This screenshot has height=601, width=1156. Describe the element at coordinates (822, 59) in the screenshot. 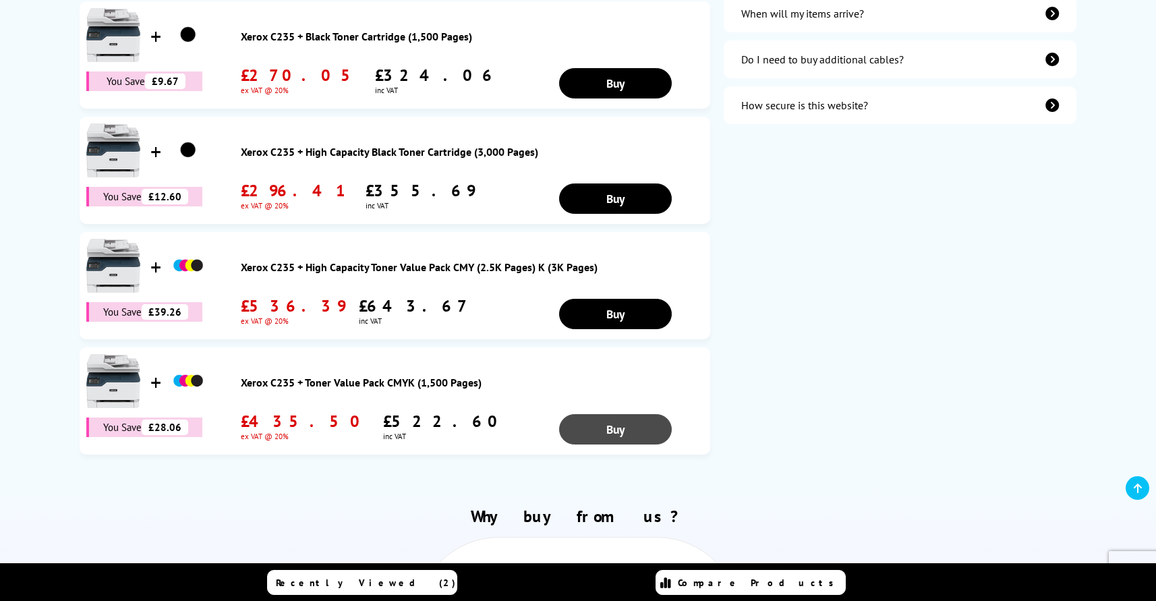

I see `div: Do I need to buy additional cables?` at that location.